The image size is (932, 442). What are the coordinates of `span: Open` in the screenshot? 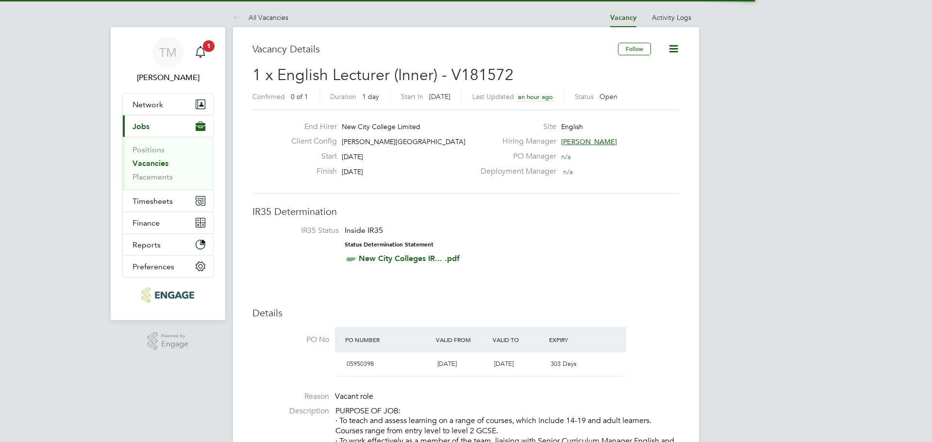 It's located at (608, 97).